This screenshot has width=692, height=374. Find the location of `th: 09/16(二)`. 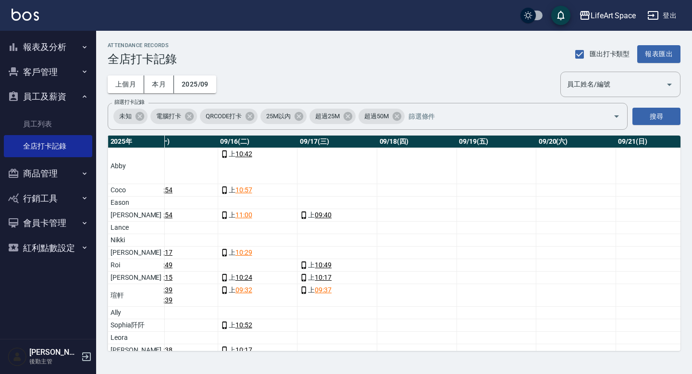

th: 09/16(二) is located at coordinates (258, 142).